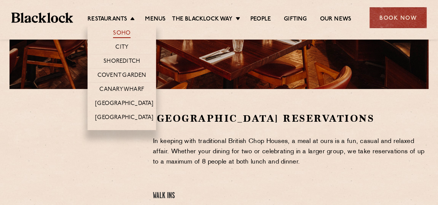  I want to click on a: Gifting, so click(296, 20).